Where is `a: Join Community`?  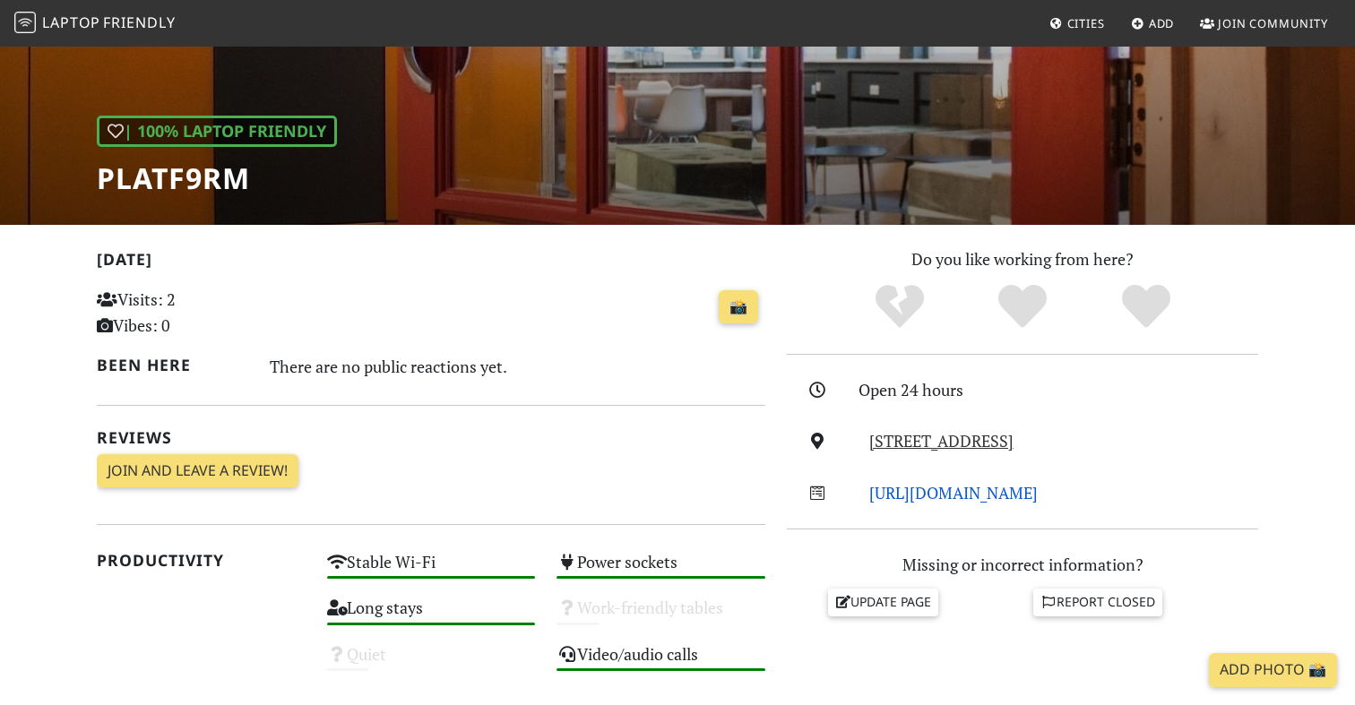 a: Join Community is located at coordinates (1264, 23).